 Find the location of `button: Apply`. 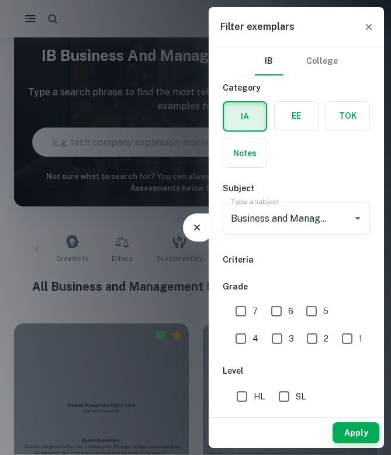

button: Apply is located at coordinates (356, 432).